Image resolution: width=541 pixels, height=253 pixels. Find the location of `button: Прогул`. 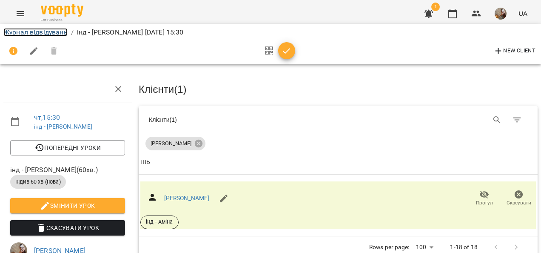

button: Прогул is located at coordinates (484, 198).